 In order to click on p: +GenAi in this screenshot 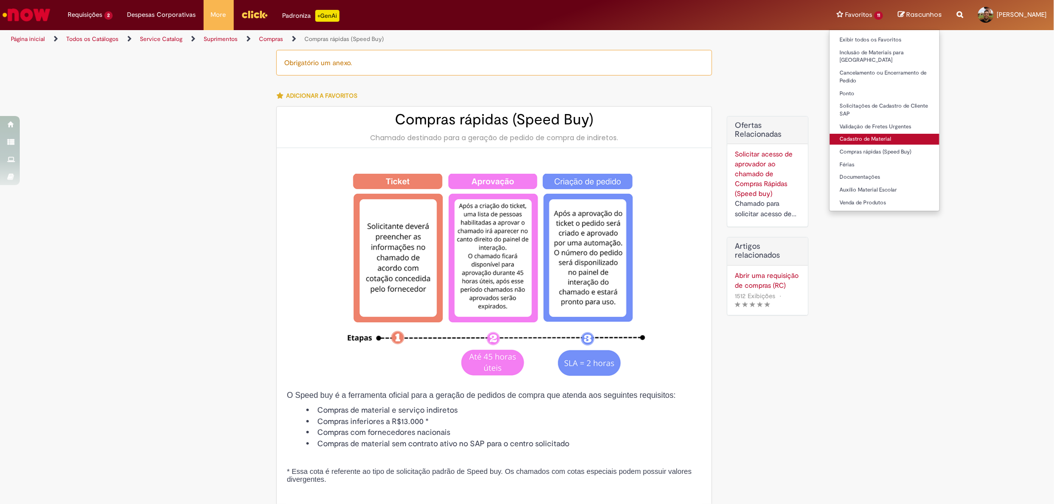, I will do `click(327, 16)`.